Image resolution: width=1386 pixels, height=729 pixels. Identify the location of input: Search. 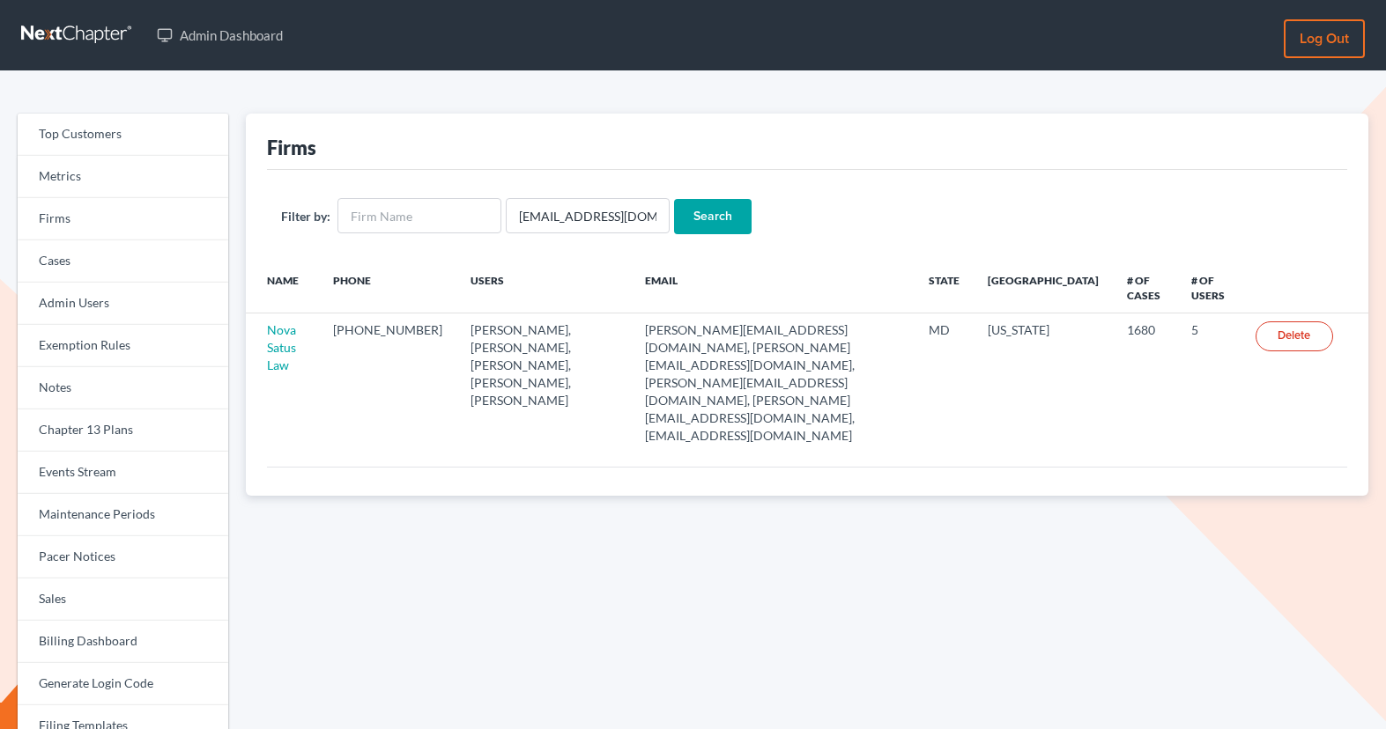
(713, 217).